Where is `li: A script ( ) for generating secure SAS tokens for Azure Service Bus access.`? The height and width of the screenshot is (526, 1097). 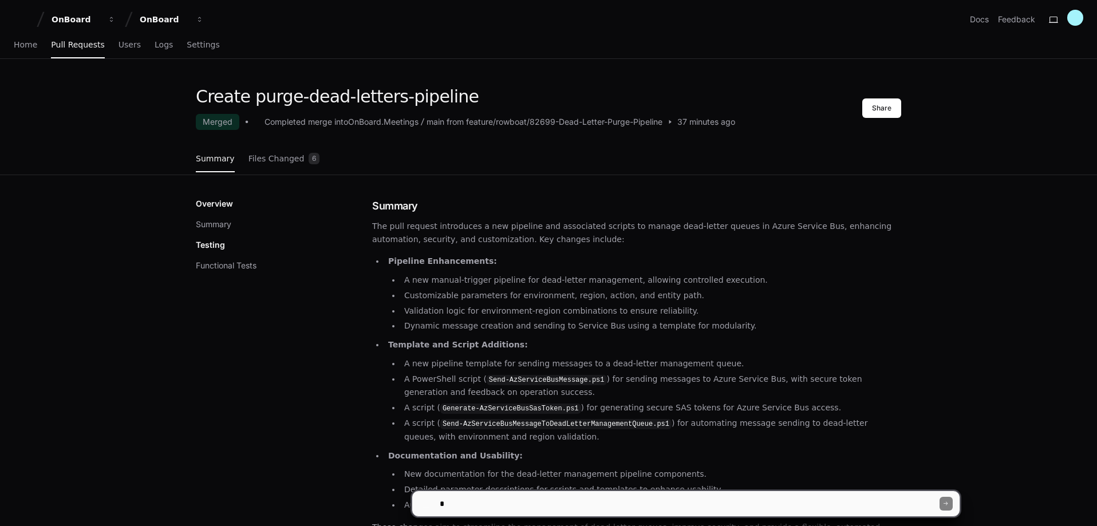 li: A script ( ) for generating secure SAS tokens for Azure Service Bus access. is located at coordinates (651, 408).